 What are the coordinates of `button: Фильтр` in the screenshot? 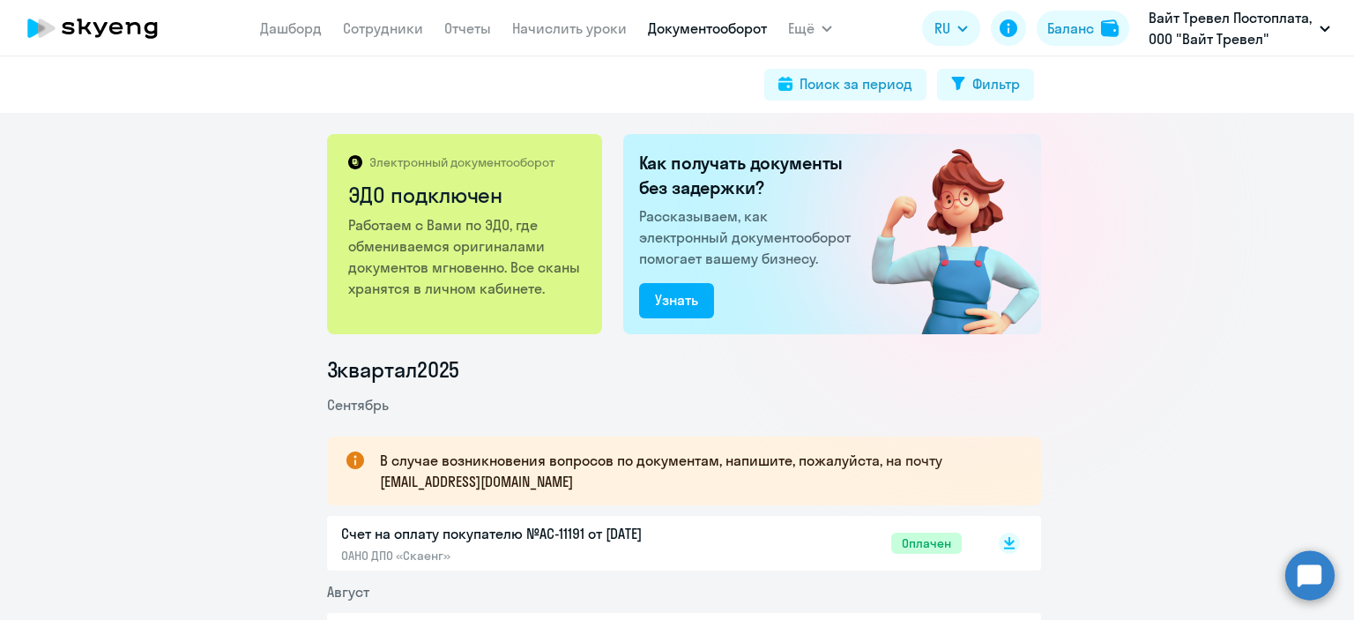 It's located at (986, 85).